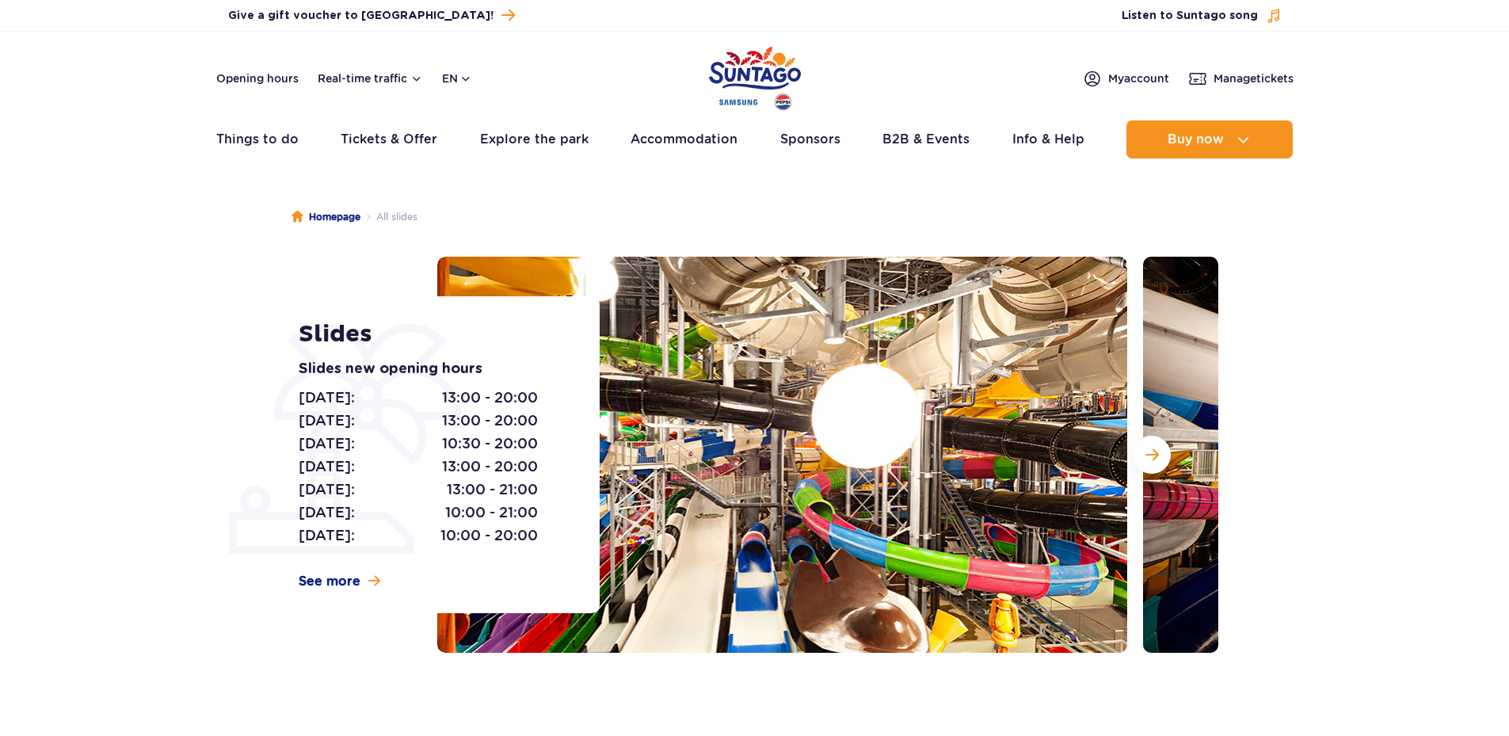 The width and height of the screenshot is (1509, 736). What do you see at coordinates (489, 535) in the screenshot?
I see `span: 10:00 - 20:00` at bounding box center [489, 535].